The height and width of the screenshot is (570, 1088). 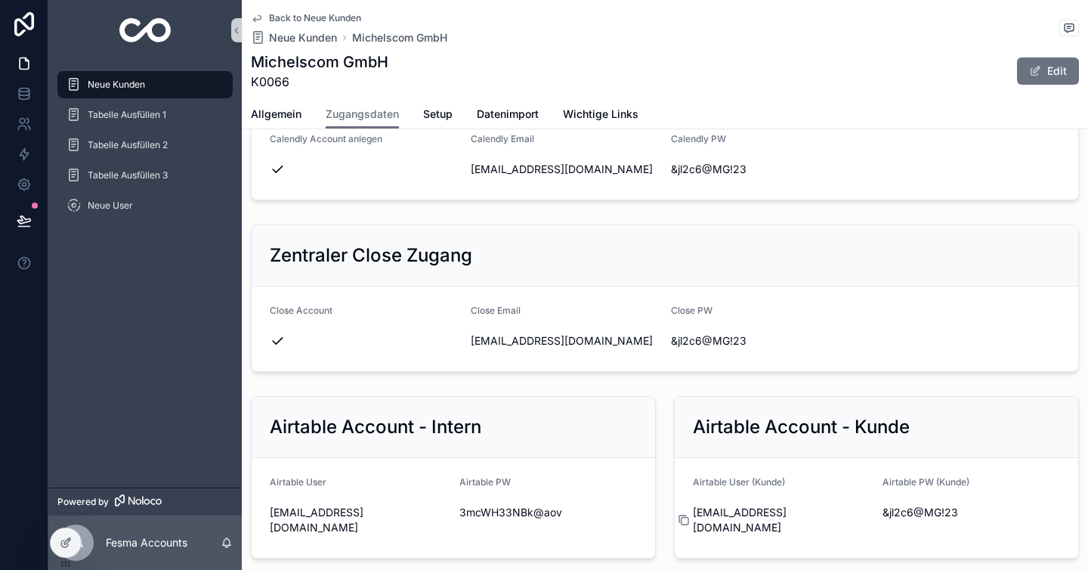 What do you see at coordinates (301, 310) in the screenshot?
I see `span: Close Account` at bounding box center [301, 310].